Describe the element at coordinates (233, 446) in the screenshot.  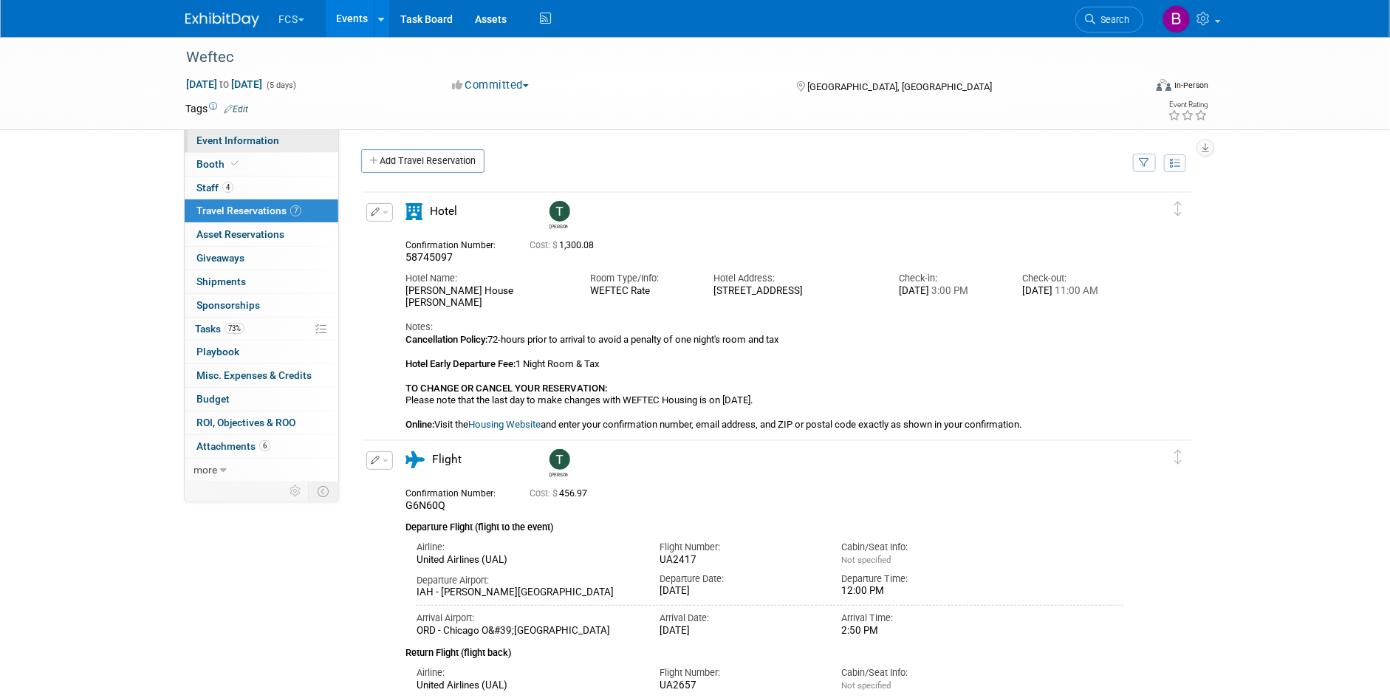
I see `span: Attachments` at that location.